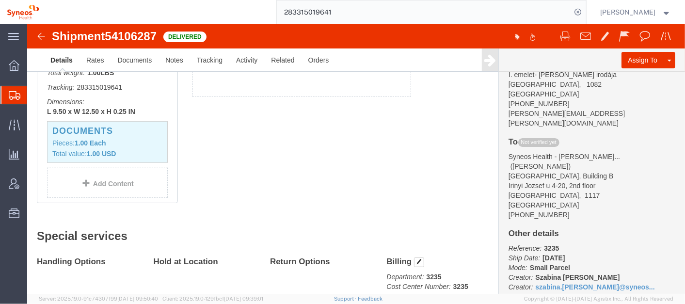 Image resolution: width=685 pixels, height=304 pixels. I want to click on span: Client: 2025.19.0-129fbcf, so click(213, 299).